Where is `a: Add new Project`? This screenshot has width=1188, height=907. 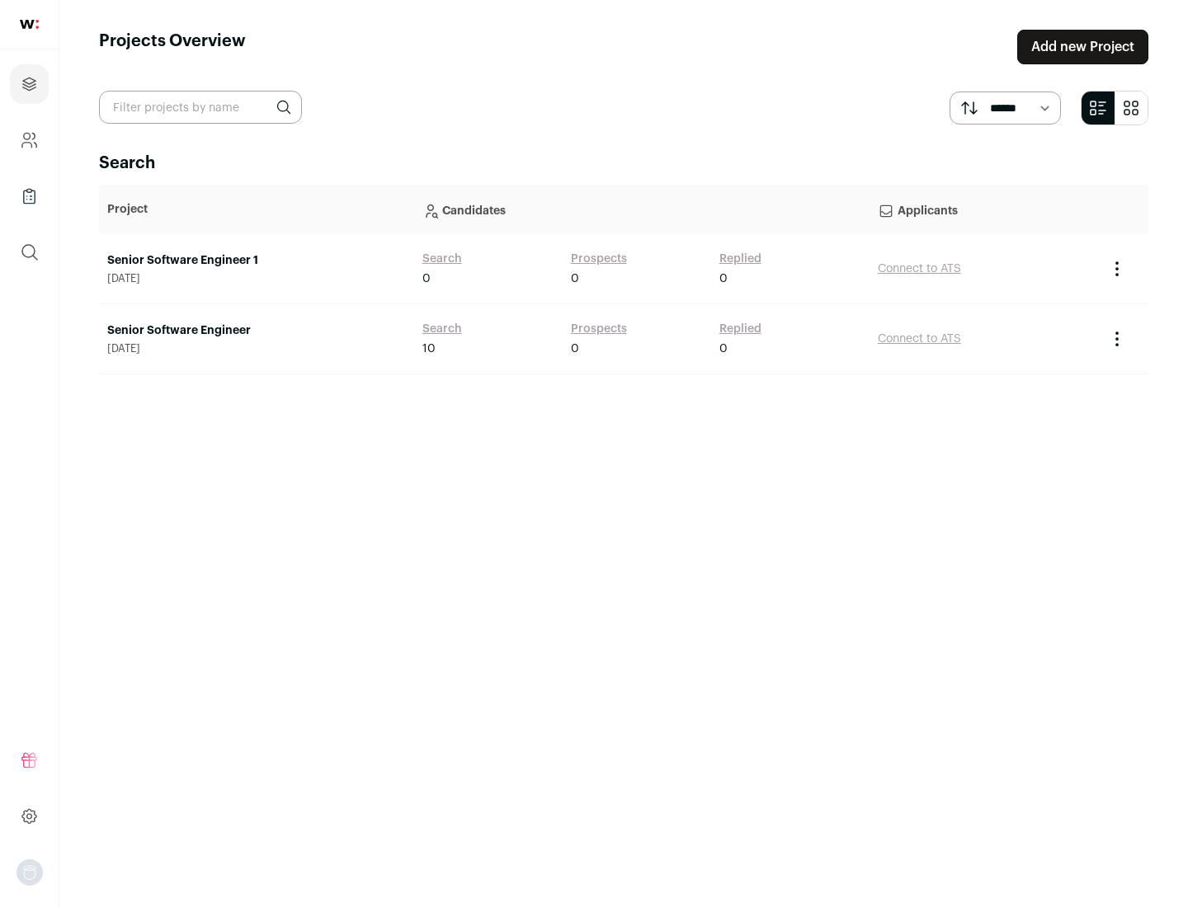
a: Add new Project is located at coordinates (1082, 47).